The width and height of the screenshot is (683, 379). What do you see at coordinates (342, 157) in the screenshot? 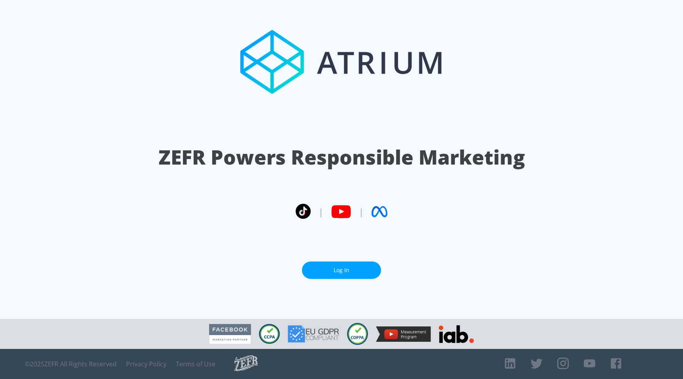
I see `h1: ZEFR Powers Responsible Marketing` at bounding box center [342, 157].